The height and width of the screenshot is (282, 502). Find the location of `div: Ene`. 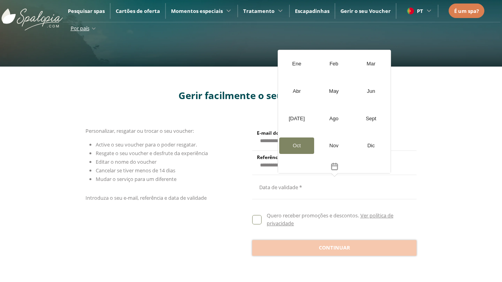

div: Ene is located at coordinates (296, 64).